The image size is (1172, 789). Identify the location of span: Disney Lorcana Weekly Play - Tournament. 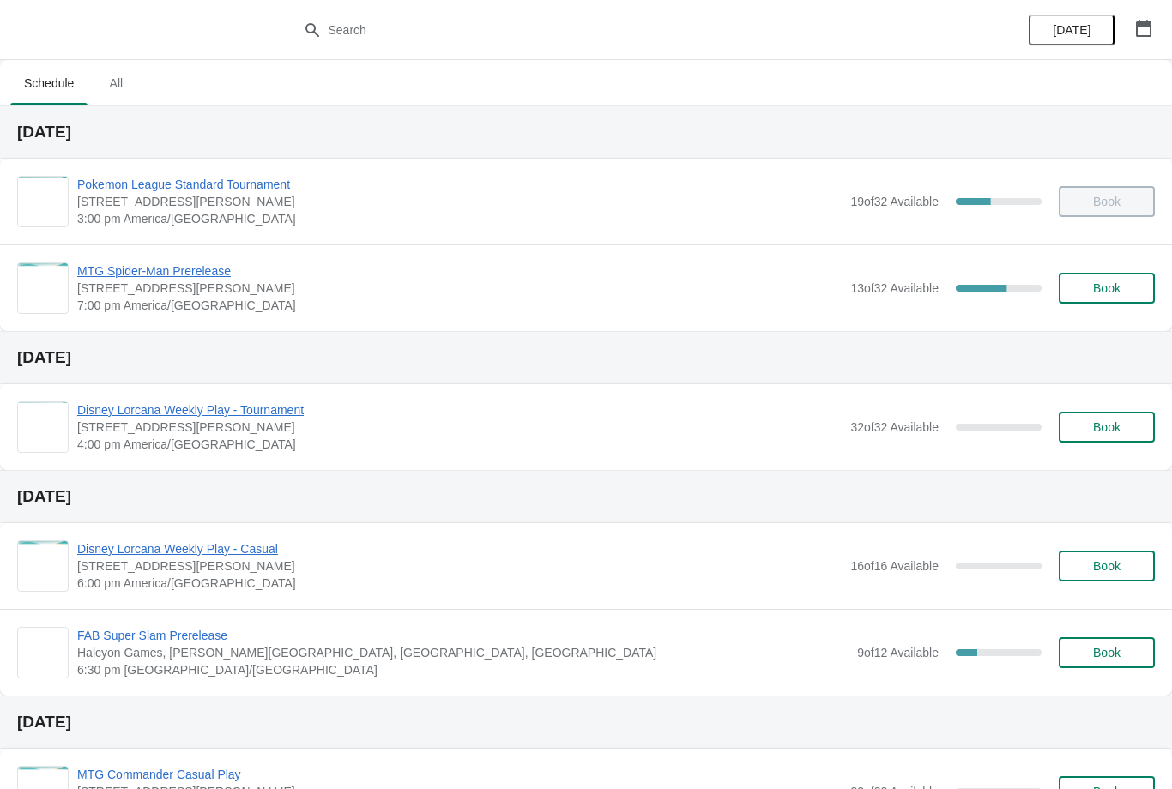
(459, 410).